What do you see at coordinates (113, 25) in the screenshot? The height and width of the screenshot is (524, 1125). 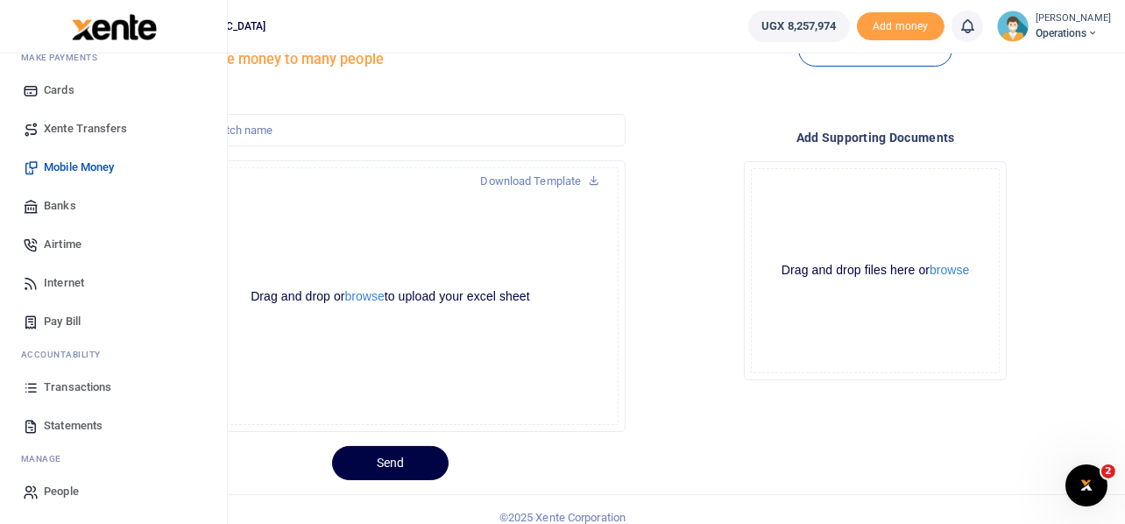 I see `a: logo-small logo-large logo-large` at bounding box center [113, 25].